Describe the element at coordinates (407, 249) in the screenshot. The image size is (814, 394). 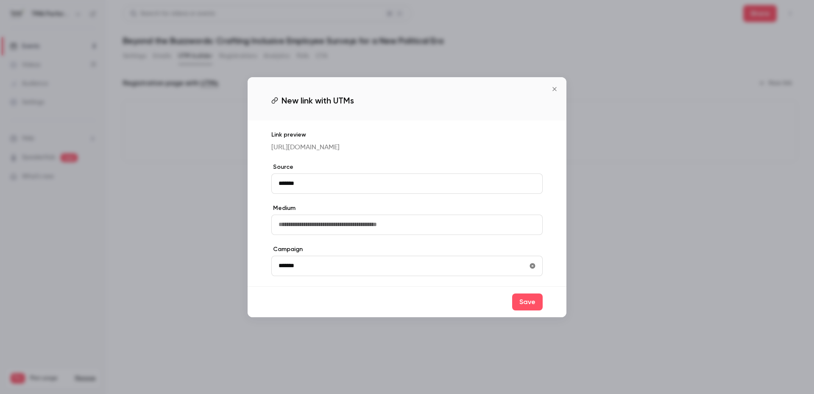
I see `label: Campaign` at that location.